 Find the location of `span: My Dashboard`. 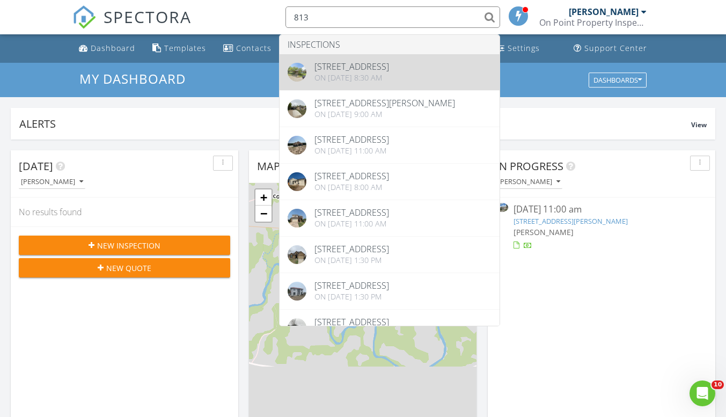

span: My Dashboard is located at coordinates (132, 78).